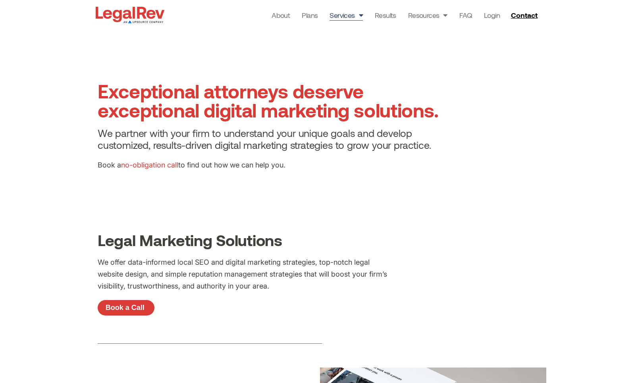 This screenshot has height=383, width=640. Describe the element at coordinates (275, 139) in the screenshot. I see `h4: We partner with your firm to understand your unique goals and develop customized, results-driven ...` at that location.